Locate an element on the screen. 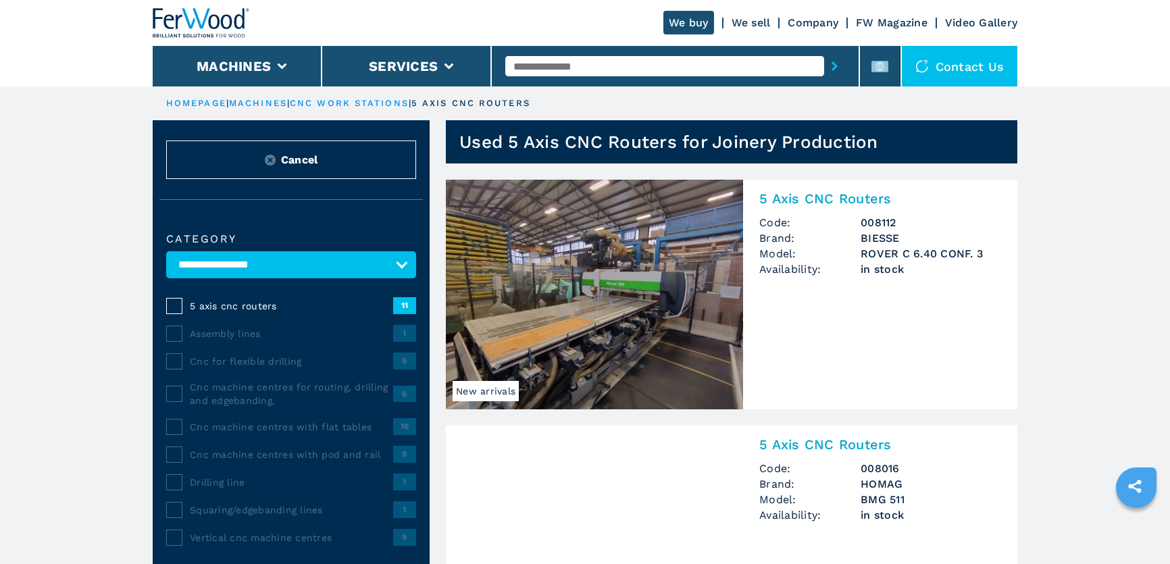 The width and height of the screenshot is (1170, 564). h3: ROVER C 6.40 CONF. 3 is located at coordinates (931, 253).